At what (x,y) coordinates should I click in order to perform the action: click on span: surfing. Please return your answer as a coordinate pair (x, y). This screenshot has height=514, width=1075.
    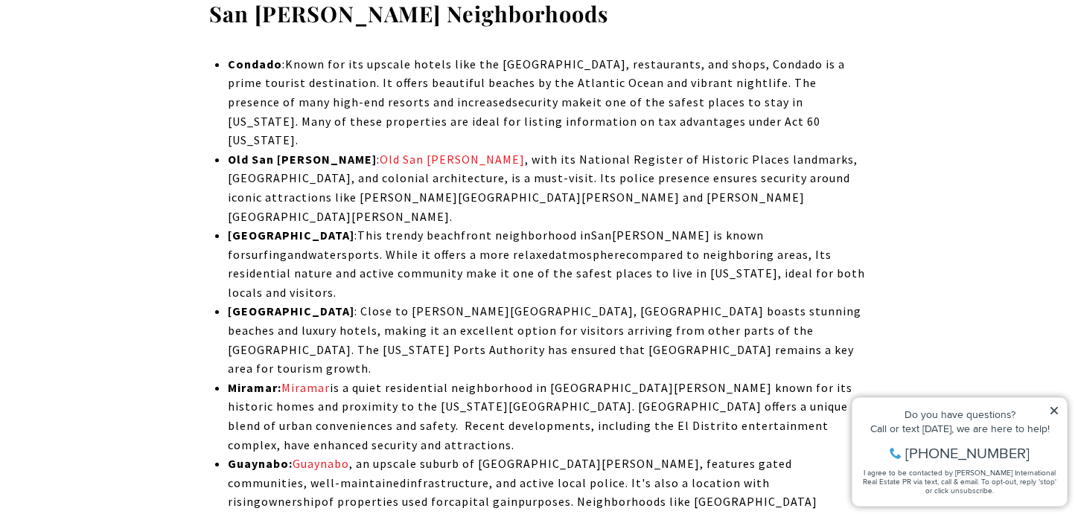
    Looking at the image, I should click on (266, 255).